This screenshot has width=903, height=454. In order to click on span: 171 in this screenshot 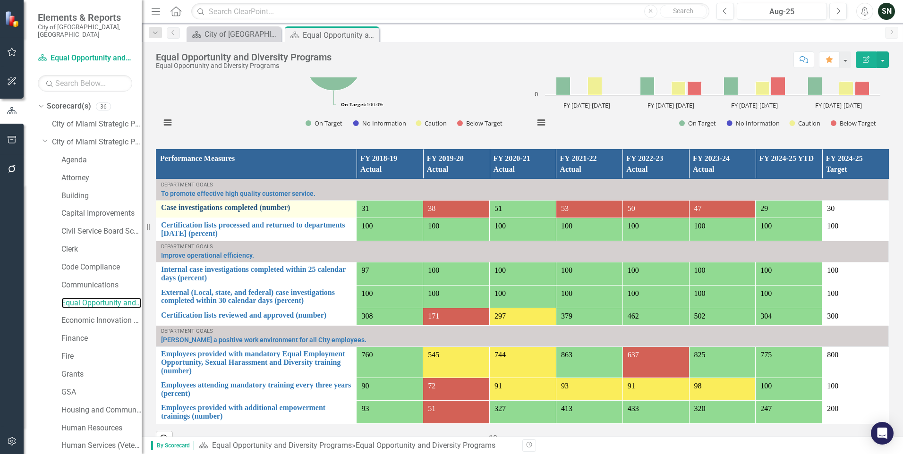, I will do `click(433, 316)`.